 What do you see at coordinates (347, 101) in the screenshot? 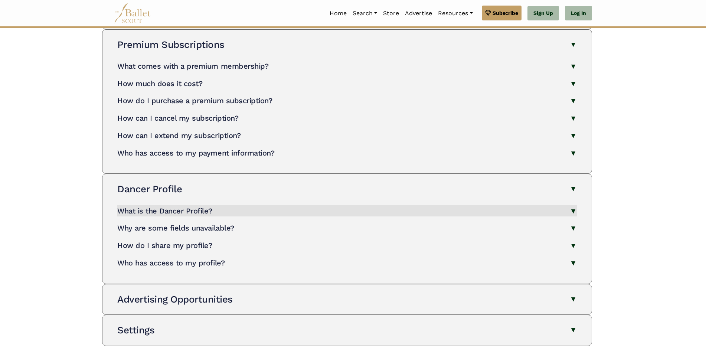
I see `button: How do I purchase a premium subscription?` at bounding box center [347, 101].